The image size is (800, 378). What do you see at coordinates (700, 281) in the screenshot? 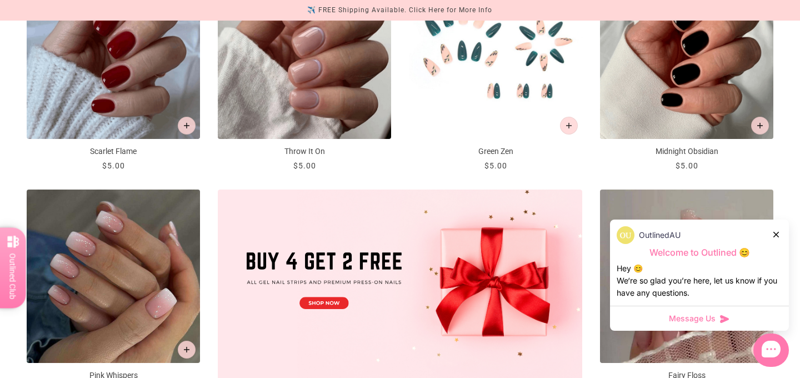
I see `div: Hey 😊 We‘re so glad you’re here, let us know if you have any questions.` at bounding box center [700, 281].